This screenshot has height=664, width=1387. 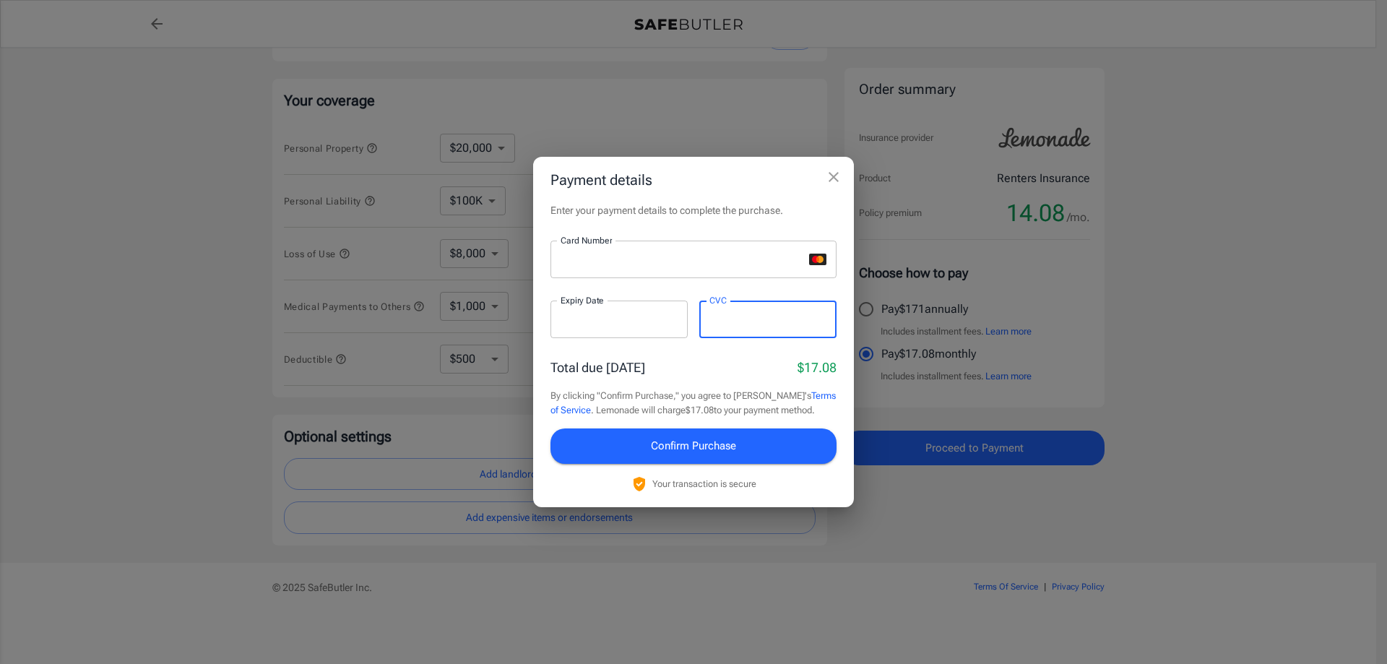 I want to click on label: CVC, so click(x=718, y=300).